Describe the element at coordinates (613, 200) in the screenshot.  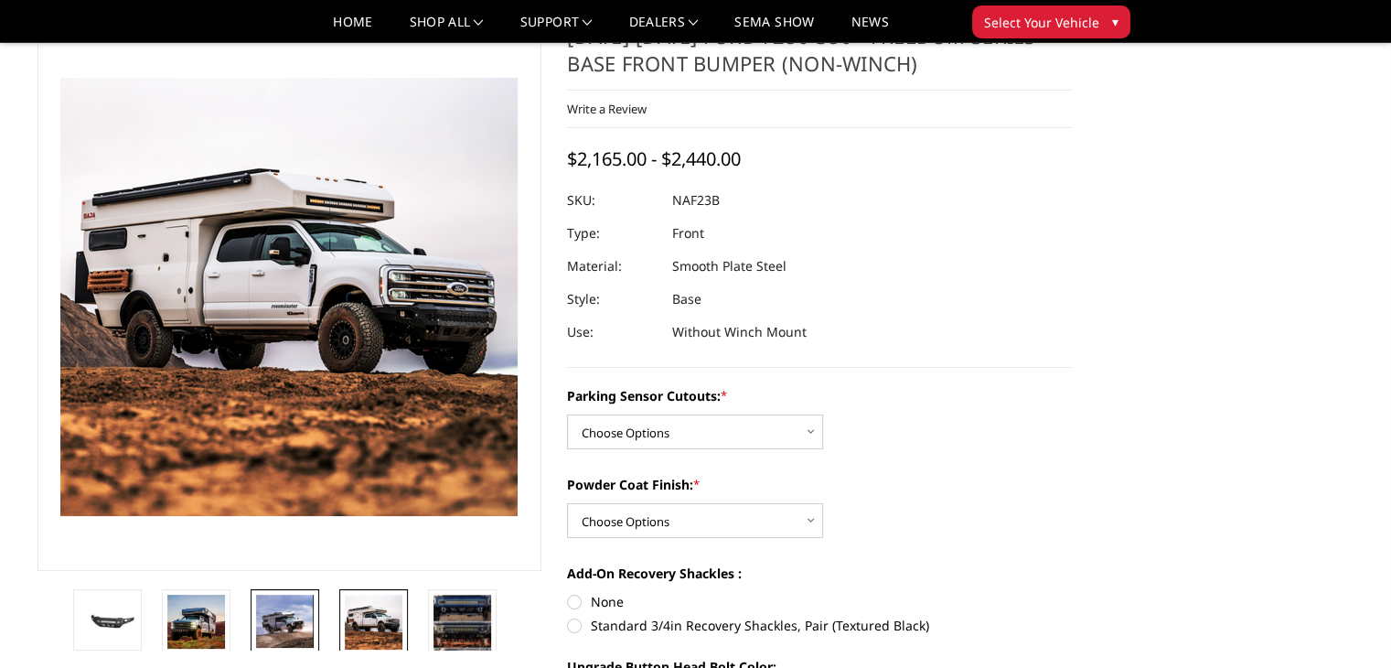
I see `dt: SKU:` at that location.